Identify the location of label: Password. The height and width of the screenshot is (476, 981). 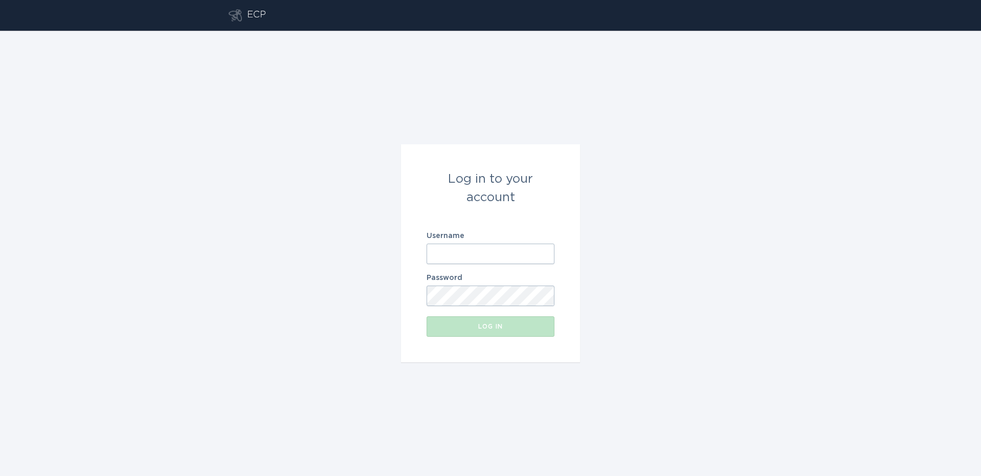
(490, 278).